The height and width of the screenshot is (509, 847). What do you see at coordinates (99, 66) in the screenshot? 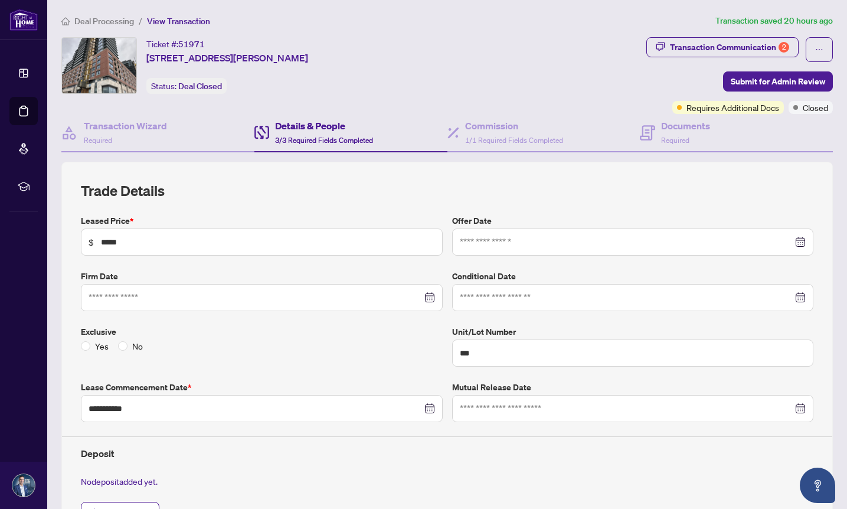
I see `img: IMG-C12364553_1.jpg` at bounding box center [99, 66].